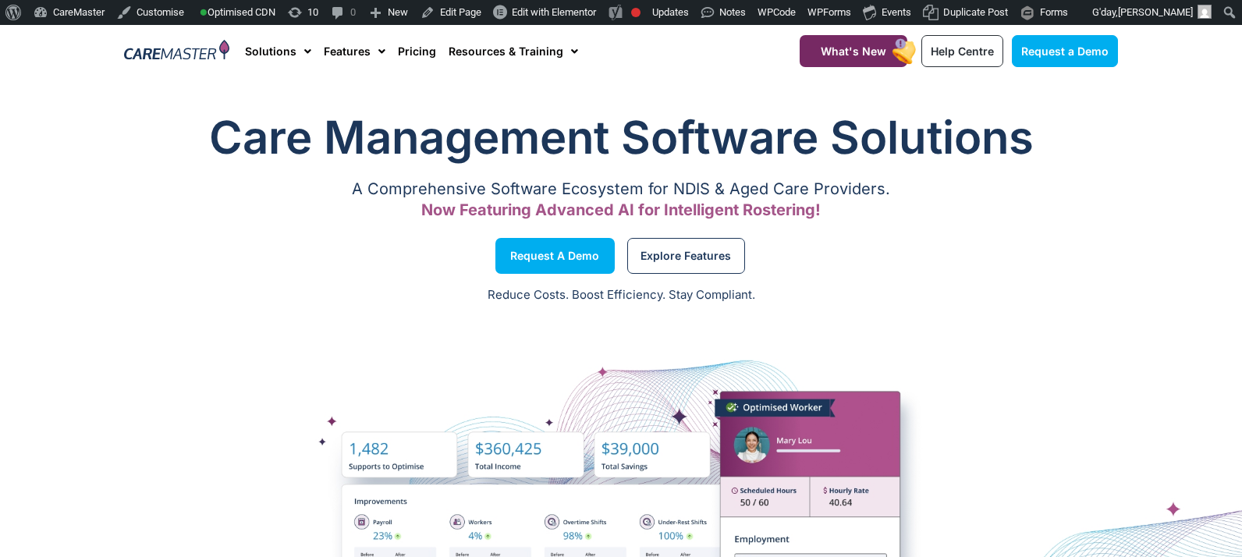  Describe the element at coordinates (503, 51) in the screenshot. I see `nav: Menu` at that location.